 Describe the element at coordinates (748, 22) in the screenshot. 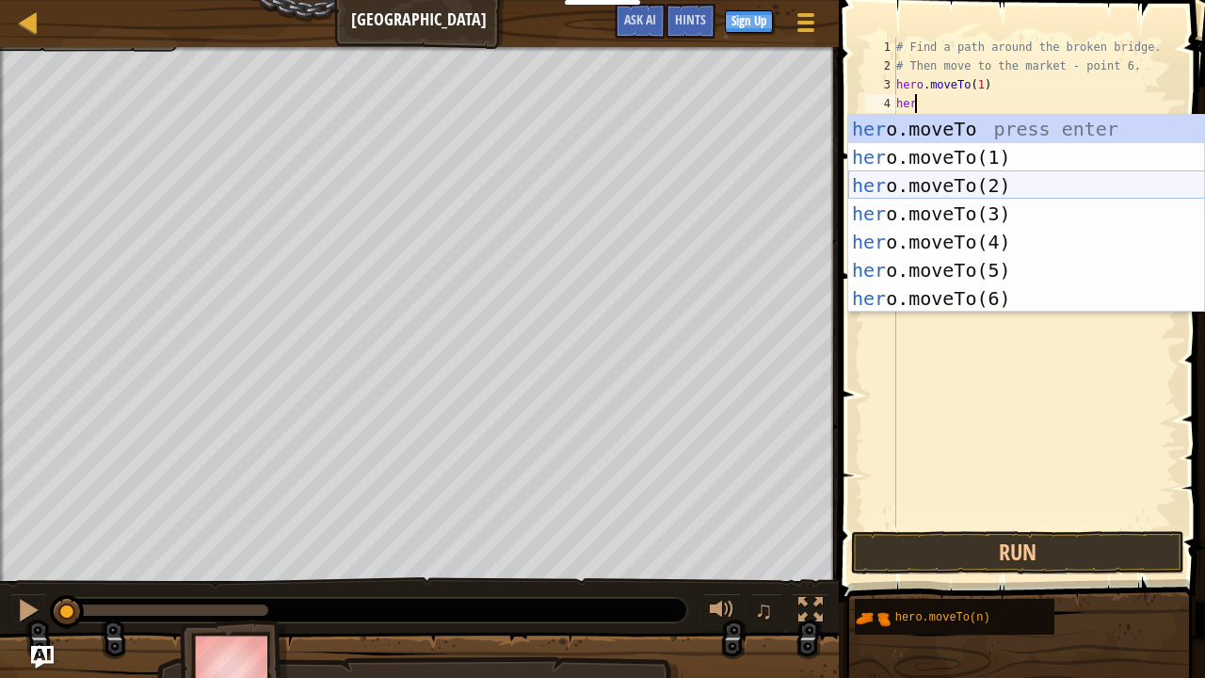

I see `button: Sign Up` at that location.